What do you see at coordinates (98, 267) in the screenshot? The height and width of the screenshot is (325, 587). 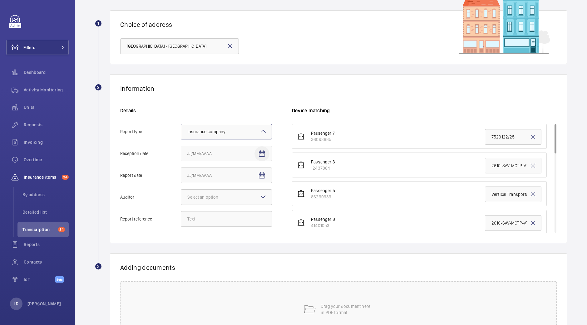 I see `div: 3` at bounding box center [98, 267].